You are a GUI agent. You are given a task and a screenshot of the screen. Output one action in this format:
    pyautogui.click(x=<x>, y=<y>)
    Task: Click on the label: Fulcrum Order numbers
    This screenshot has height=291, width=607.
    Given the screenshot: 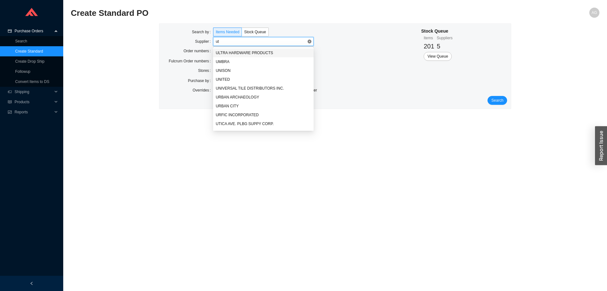 What is the action you would take?
    pyautogui.click(x=191, y=61)
    